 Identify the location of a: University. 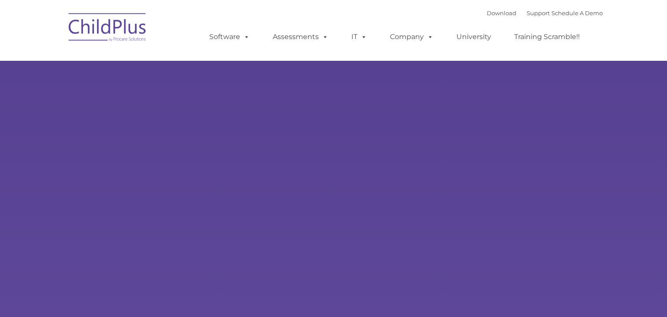
(473, 37).